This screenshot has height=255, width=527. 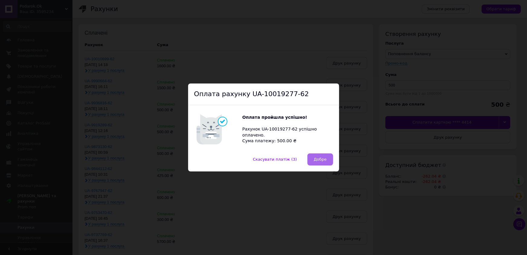 What do you see at coordinates (275, 117) in the screenshot?
I see `b: Оплата пройшла успішно!` at bounding box center [275, 117].